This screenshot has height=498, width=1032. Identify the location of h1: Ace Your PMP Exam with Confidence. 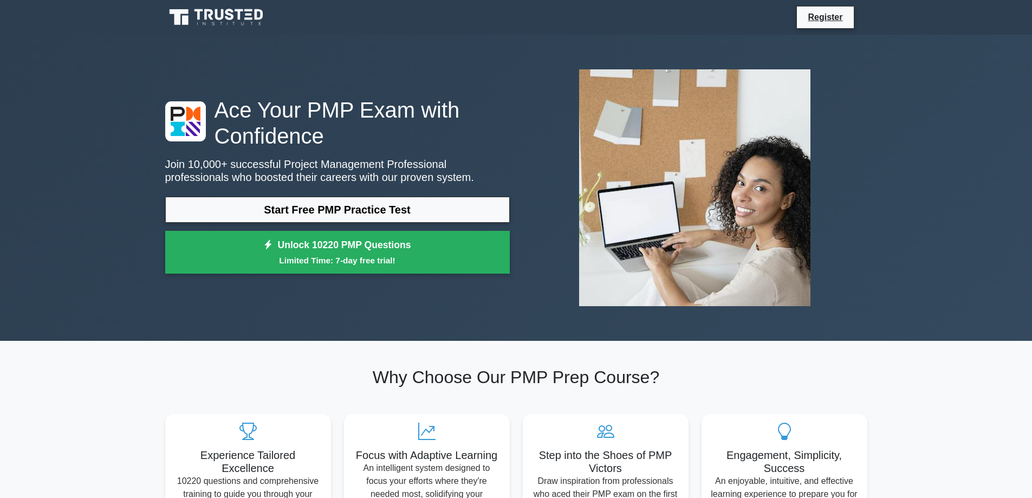
(337, 123).